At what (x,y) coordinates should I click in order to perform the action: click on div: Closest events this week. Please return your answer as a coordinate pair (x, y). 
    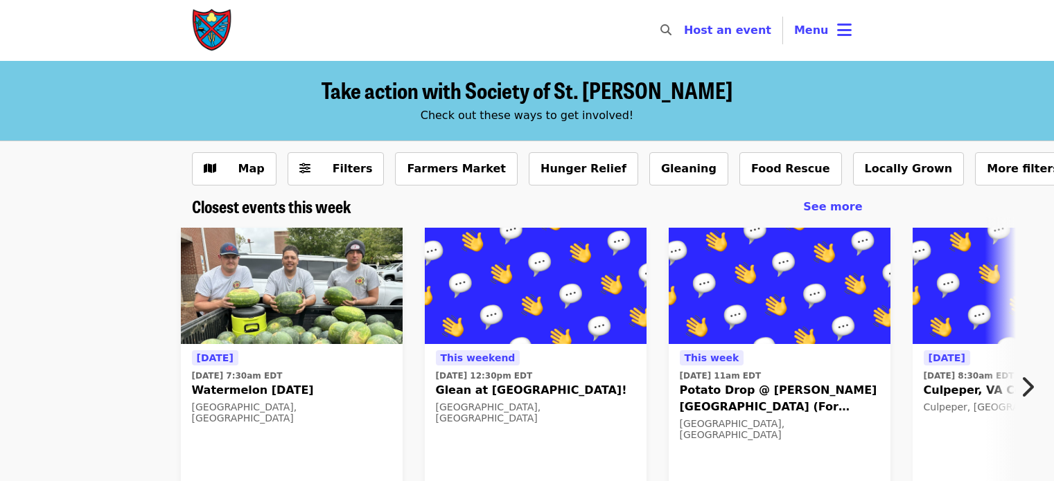
    Looking at the image, I should click on (527, 206).